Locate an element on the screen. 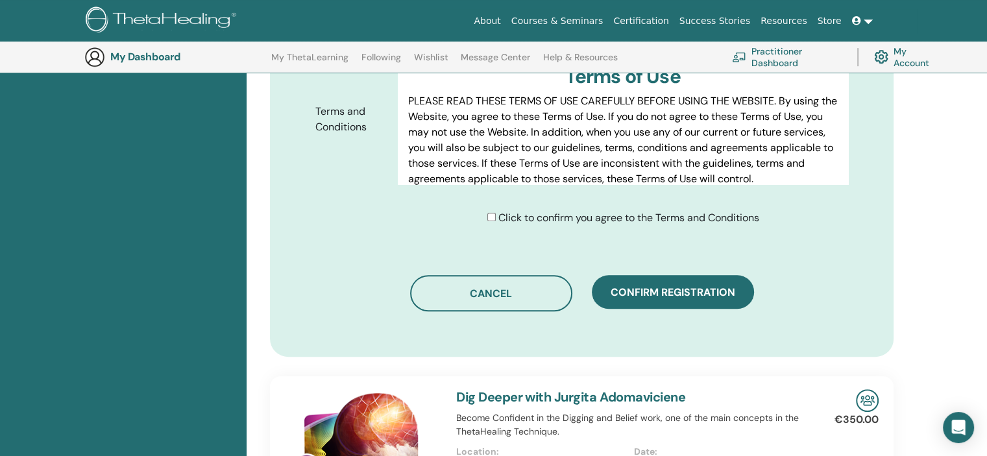 This screenshot has height=456, width=987. img: cog.svg is located at coordinates (881, 56).